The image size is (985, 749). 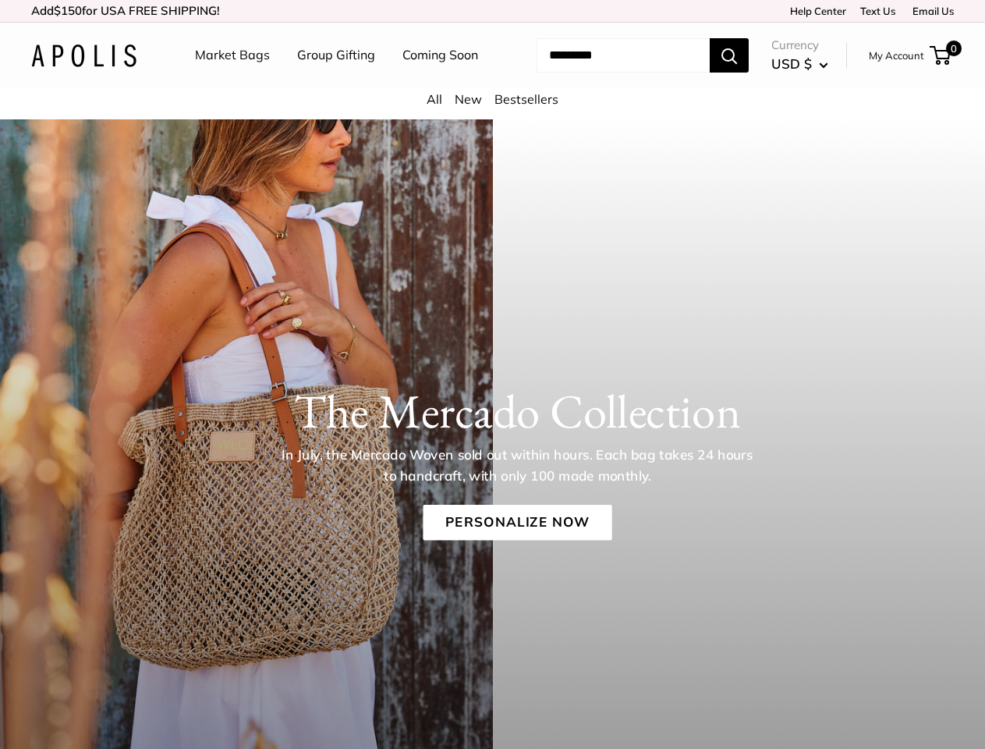 I want to click on a: Email Us, so click(x=931, y=11).